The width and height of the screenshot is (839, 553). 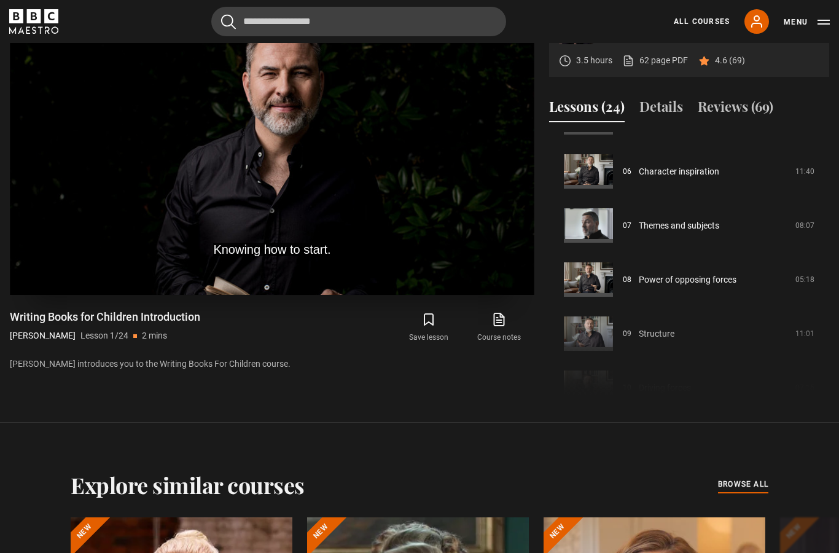 I want to click on span: browse all, so click(x=743, y=484).